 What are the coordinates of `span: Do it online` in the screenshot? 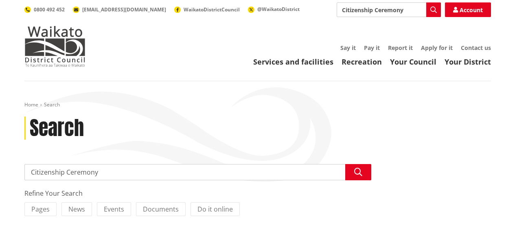 It's located at (215, 209).